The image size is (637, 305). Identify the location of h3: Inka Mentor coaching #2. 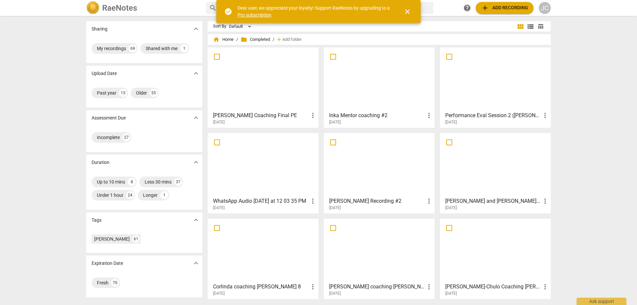
(377, 115).